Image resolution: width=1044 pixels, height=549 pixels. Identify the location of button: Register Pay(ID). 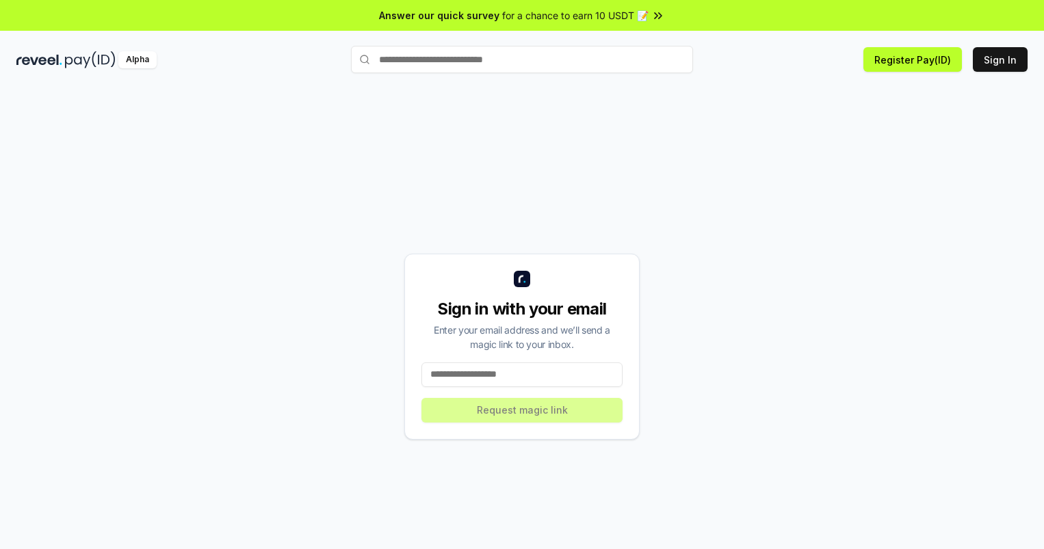
(912, 59).